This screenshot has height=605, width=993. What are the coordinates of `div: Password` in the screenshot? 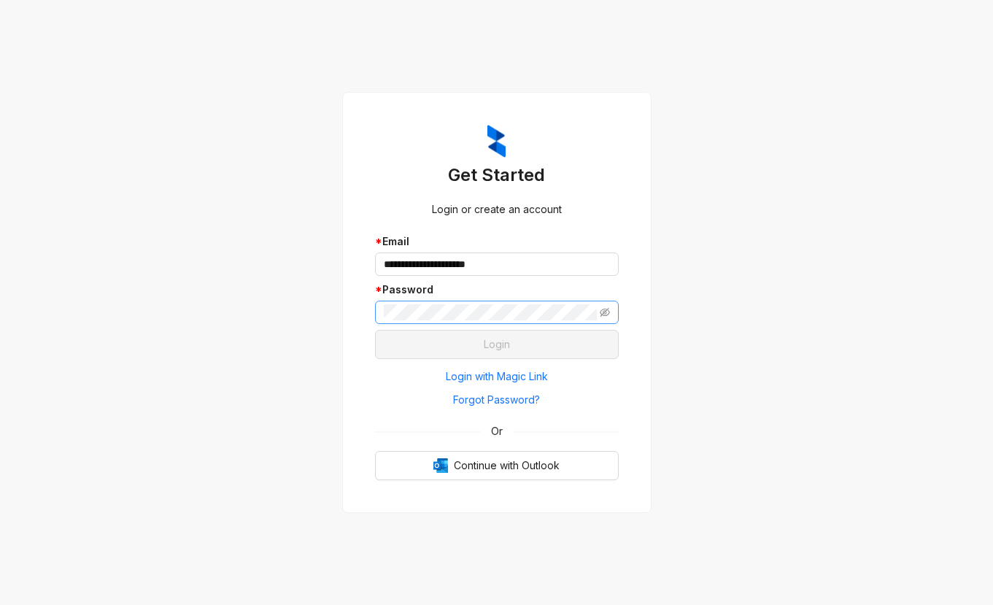 It's located at (497, 290).